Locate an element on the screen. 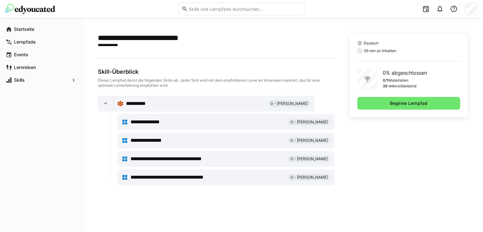 This screenshot has width=483, height=232. p: 36 min is located at coordinates (389, 86).